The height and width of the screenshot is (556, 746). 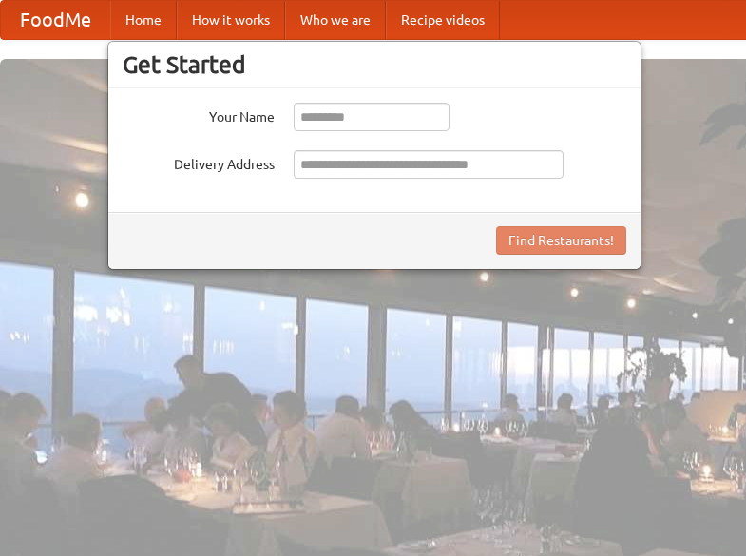 What do you see at coordinates (443, 20) in the screenshot?
I see `a: Recipe videos` at bounding box center [443, 20].